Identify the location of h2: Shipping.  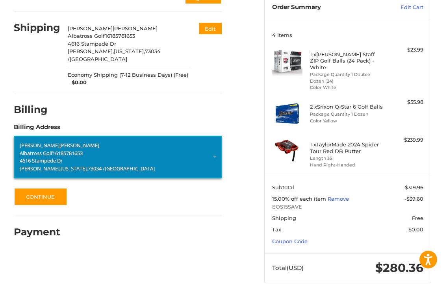
(37, 28).